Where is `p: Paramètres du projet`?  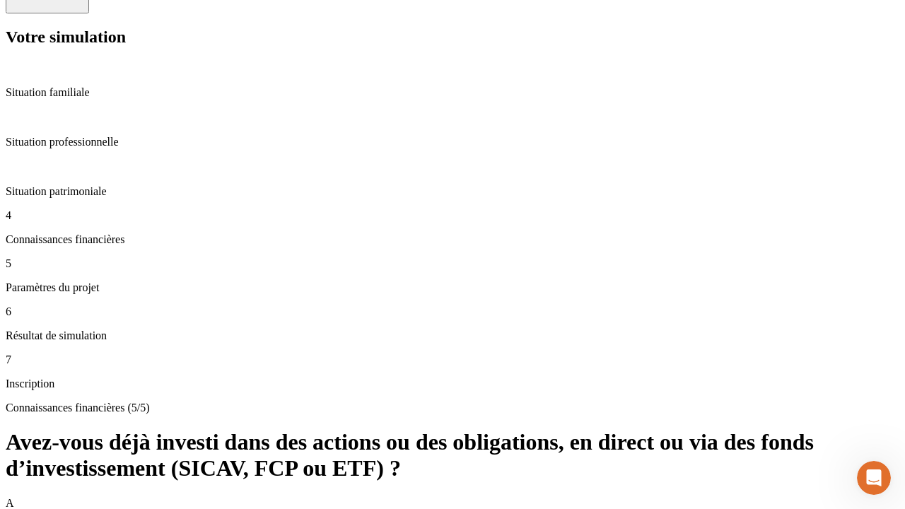
p: Paramètres du projet is located at coordinates (453, 288).